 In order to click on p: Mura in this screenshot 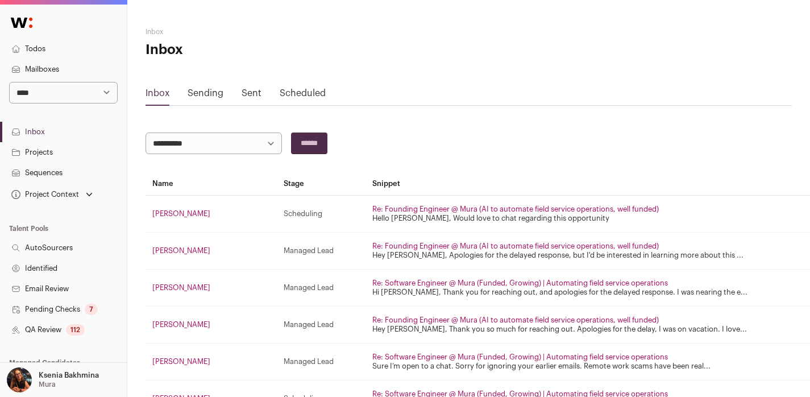, I will do `click(47, 384)`.